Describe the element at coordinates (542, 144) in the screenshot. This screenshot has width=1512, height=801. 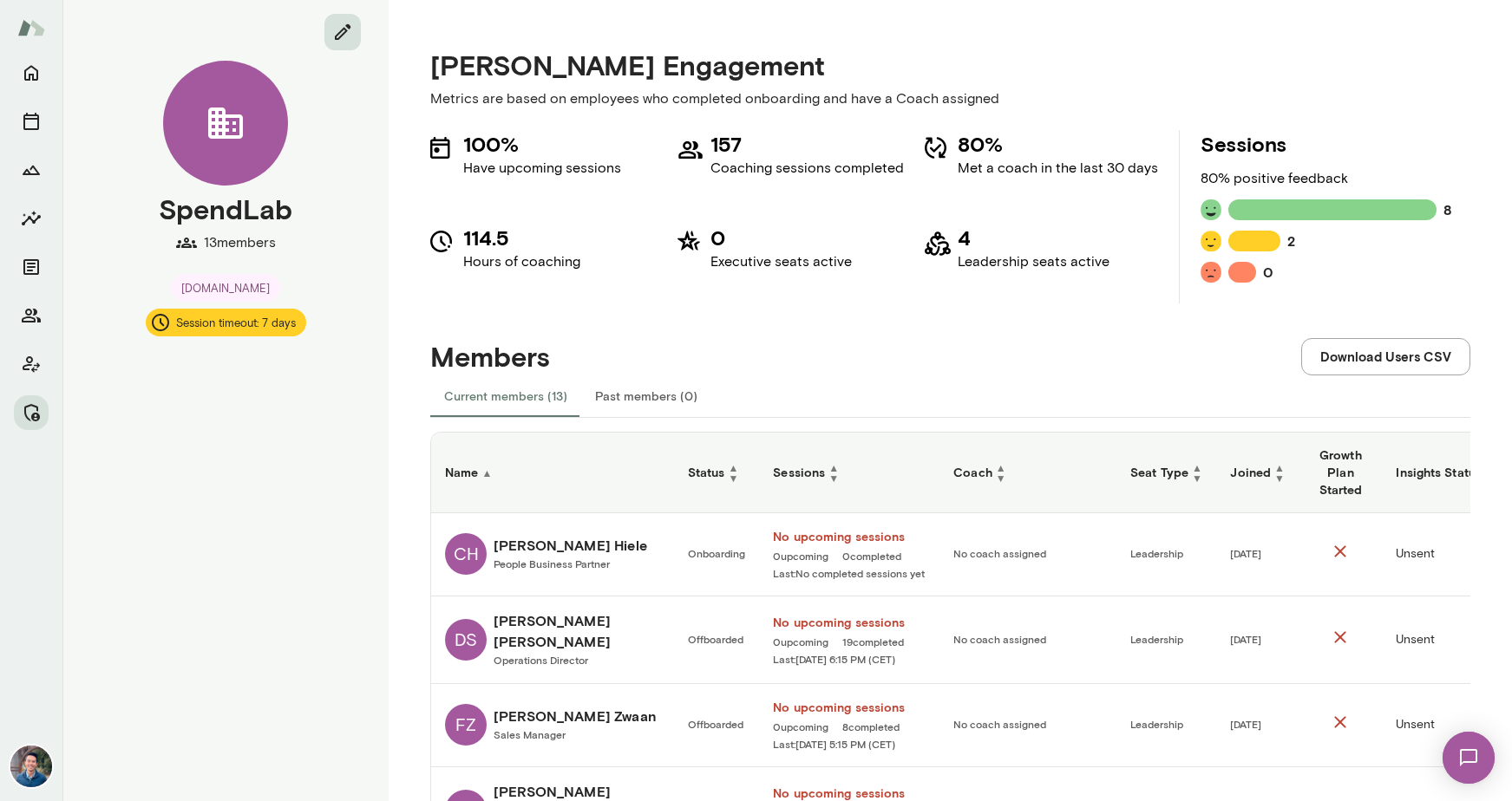
I see `h5: 100%` at that location.